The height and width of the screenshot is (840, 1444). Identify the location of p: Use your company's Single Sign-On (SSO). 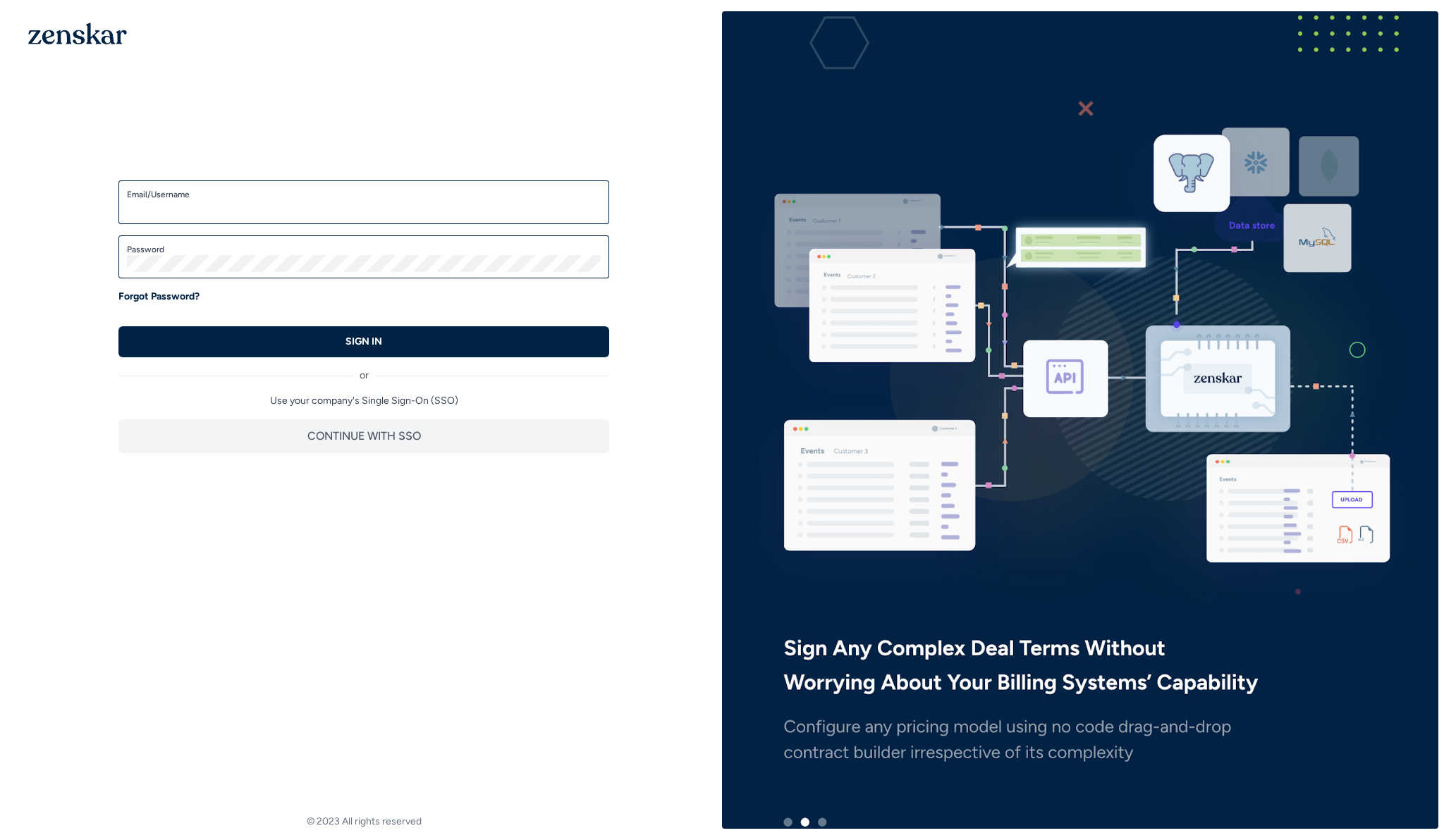
(364, 401).